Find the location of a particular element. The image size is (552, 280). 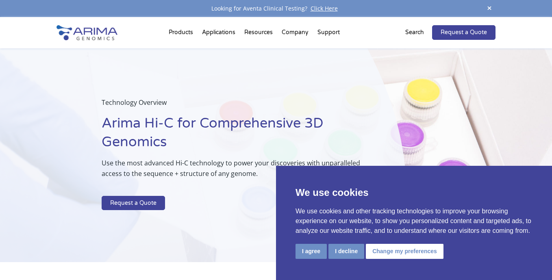

button: Change my preferences is located at coordinates (404, 251).